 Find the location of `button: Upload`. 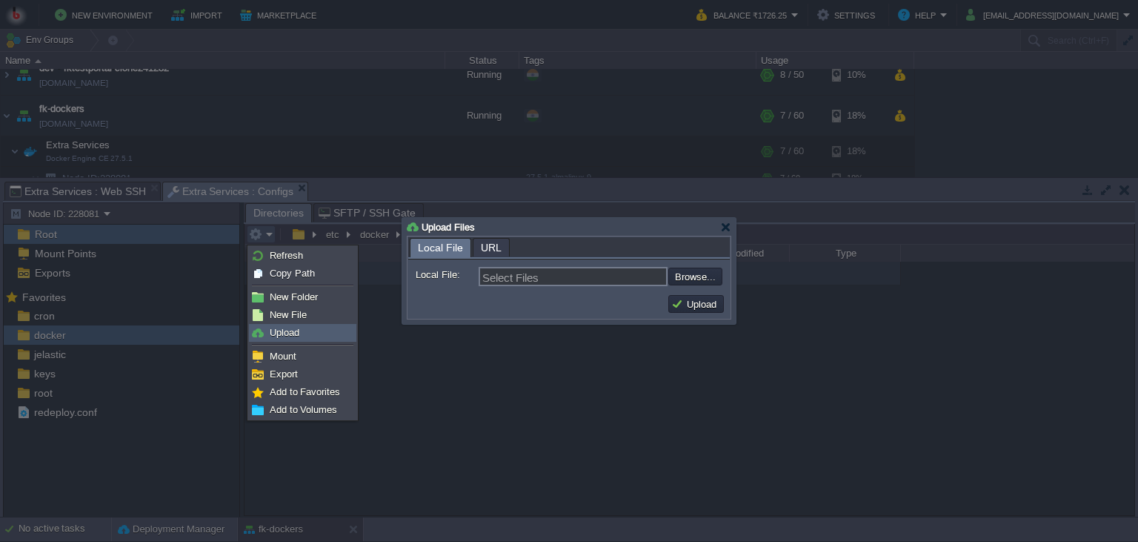

button: Upload is located at coordinates (696, 304).